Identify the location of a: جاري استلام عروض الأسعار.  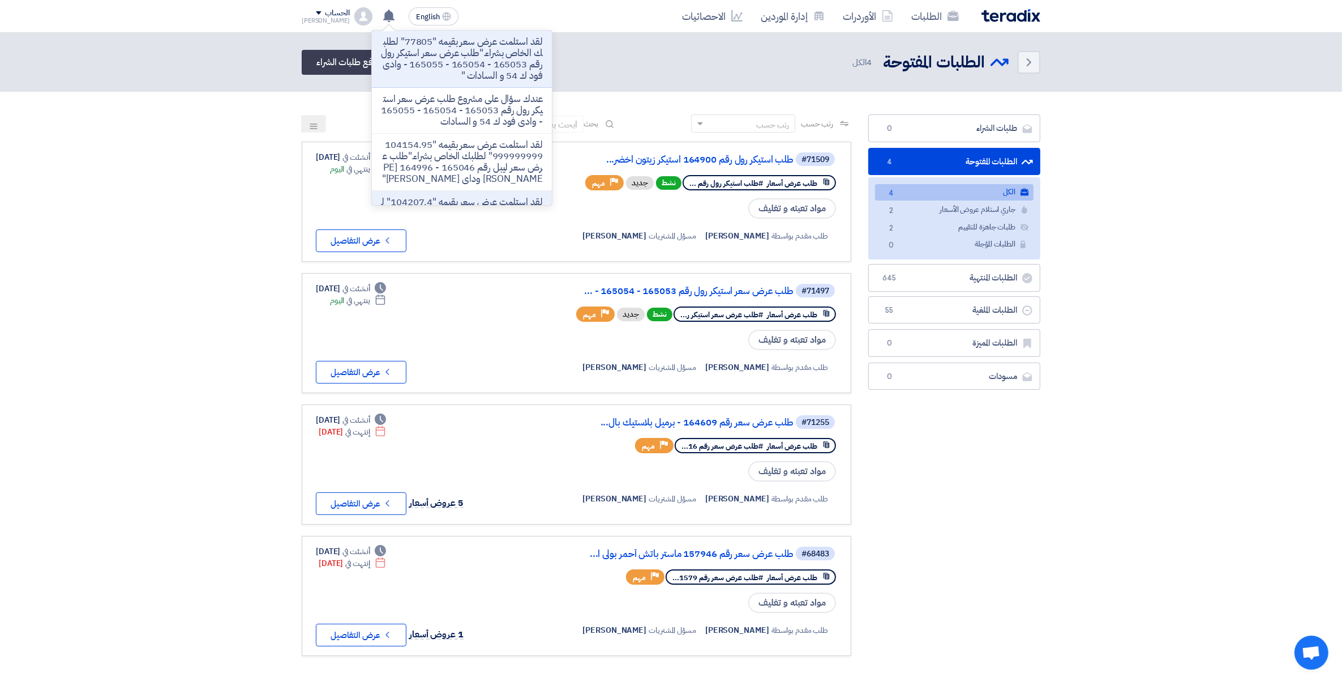
(955, 209).